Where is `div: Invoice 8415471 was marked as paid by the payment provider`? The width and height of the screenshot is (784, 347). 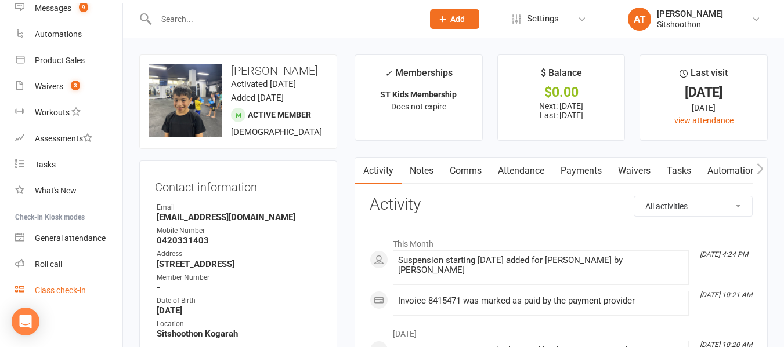
div: Invoice 8415471 was marked as paid by the payment provider is located at coordinates (541, 301).